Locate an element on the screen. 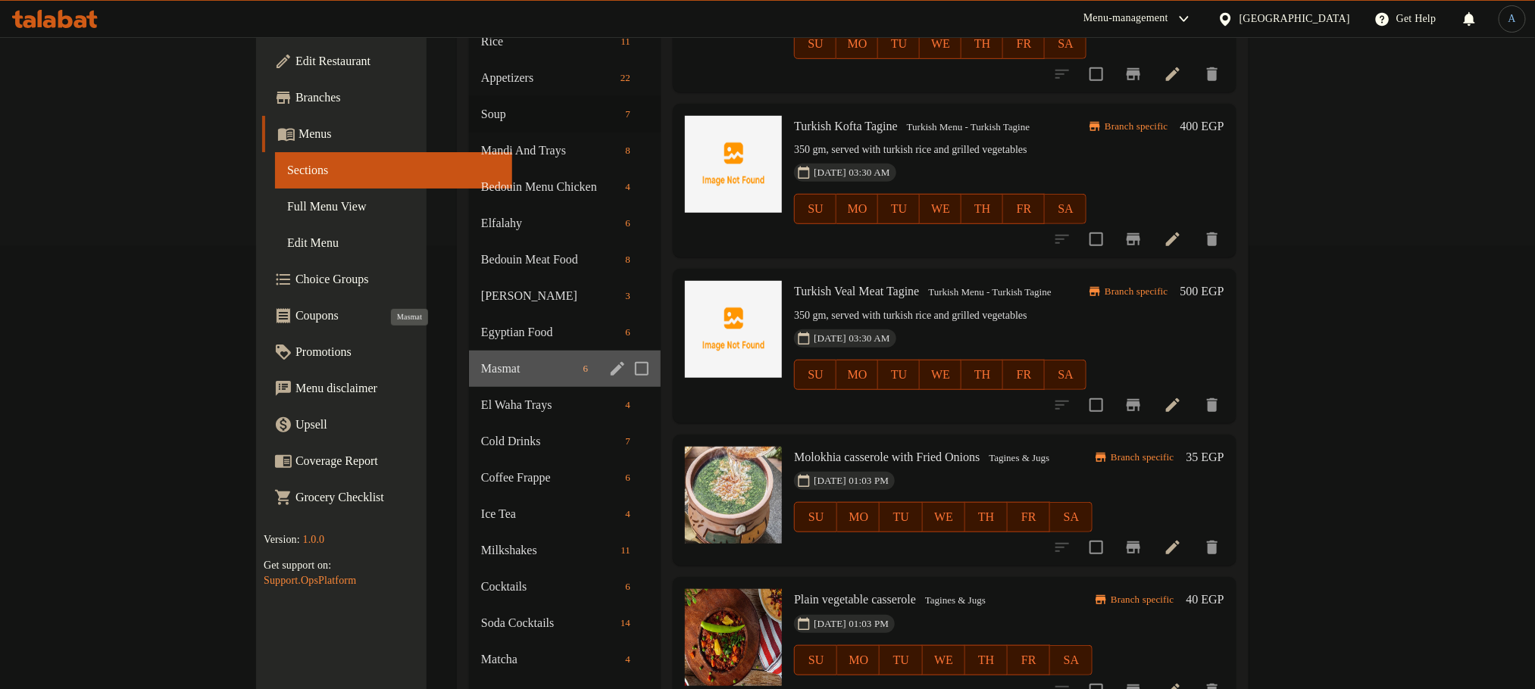 This screenshot has height=689, width=1535. button: SA is located at coordinates (1065, 375).